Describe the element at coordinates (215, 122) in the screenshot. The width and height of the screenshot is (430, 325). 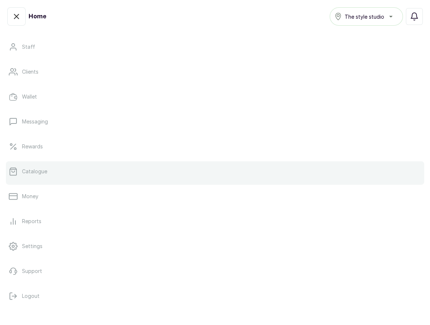
I see `a: Messaging` at that location.